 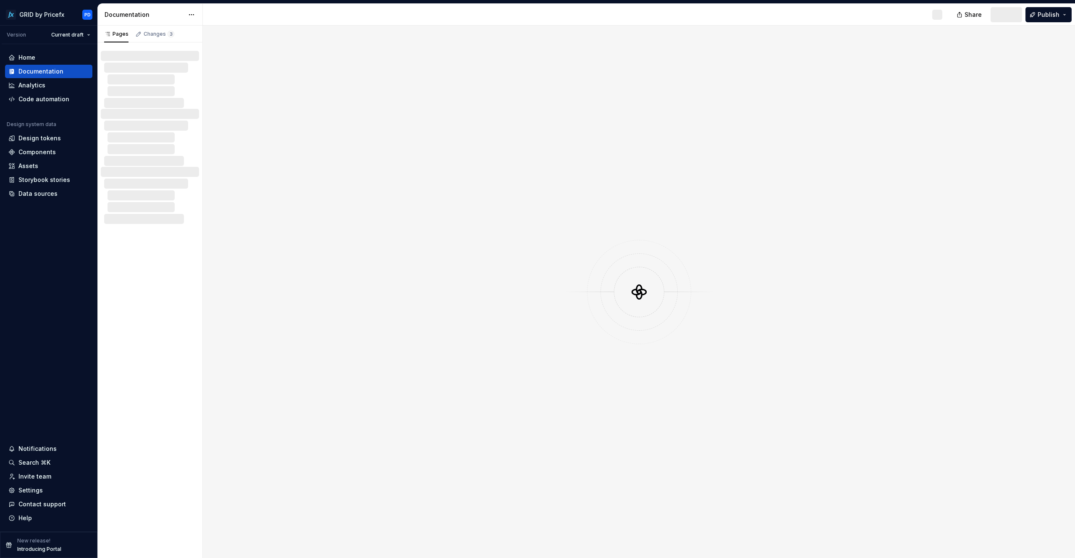 I want to click on p: New release!, so click(x=34, y=541).